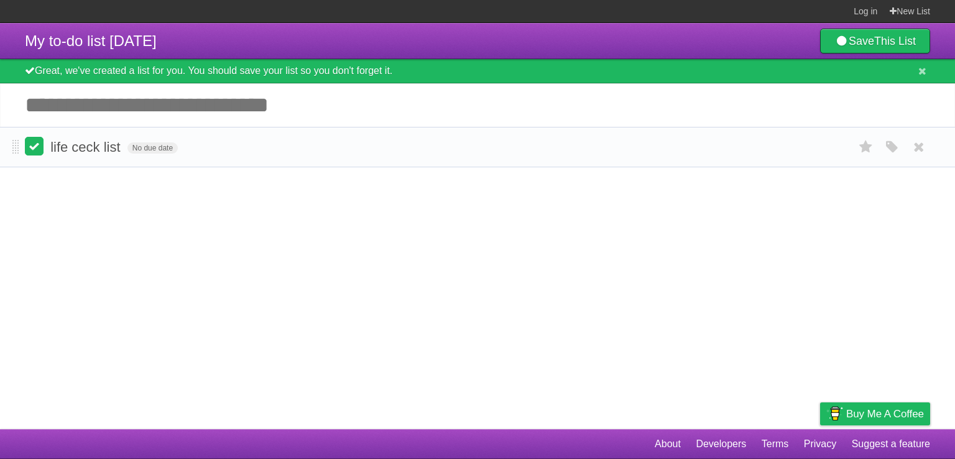  I want to click on img: Buy me a coffee, so click(834, 413).